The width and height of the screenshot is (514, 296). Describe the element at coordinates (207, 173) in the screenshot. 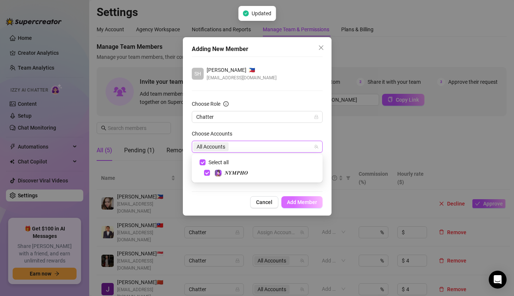

I see `span: Select tree node` at that location.